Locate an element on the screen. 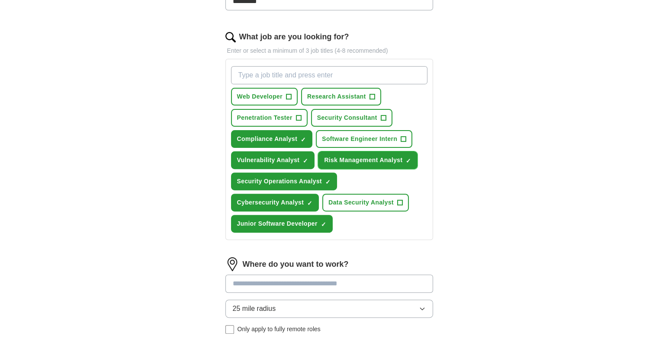 This screenshot has width=658, height=342. span: Data Security Analyst is located at coordinates (361, 202).